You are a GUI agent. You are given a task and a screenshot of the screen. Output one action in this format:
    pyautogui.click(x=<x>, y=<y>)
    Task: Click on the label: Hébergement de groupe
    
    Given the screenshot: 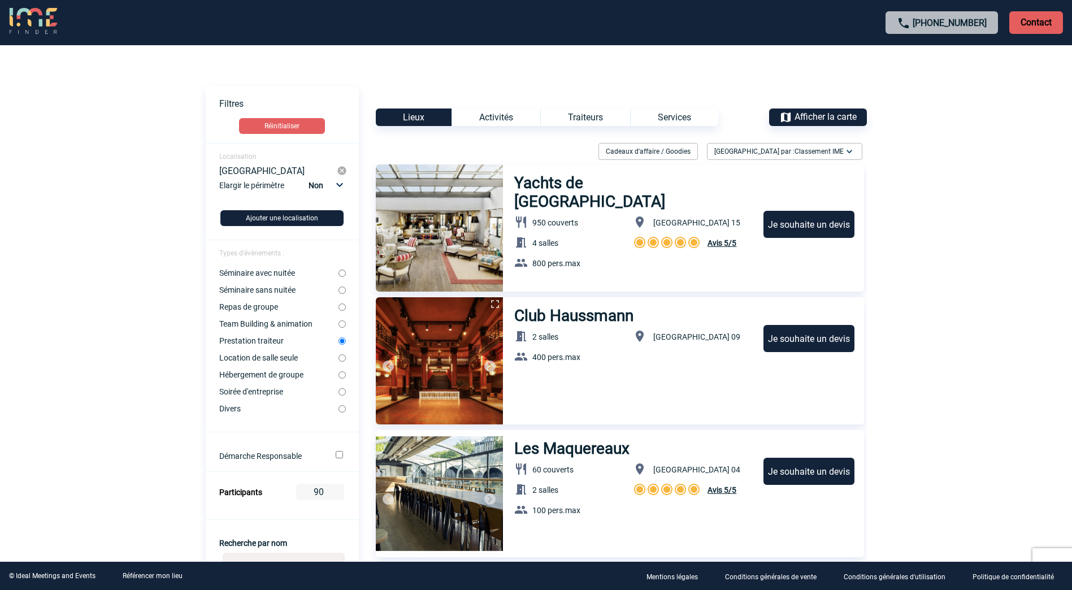 What is the action you would take?
    pyautogui.click(x=279, y=375)
    